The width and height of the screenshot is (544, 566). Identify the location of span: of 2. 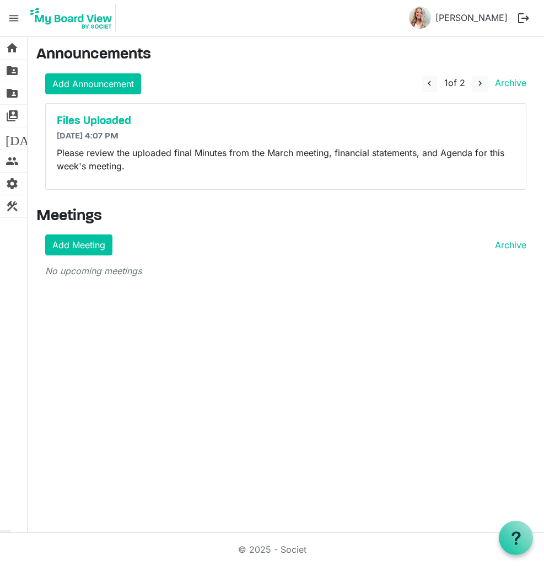
(455, 83).